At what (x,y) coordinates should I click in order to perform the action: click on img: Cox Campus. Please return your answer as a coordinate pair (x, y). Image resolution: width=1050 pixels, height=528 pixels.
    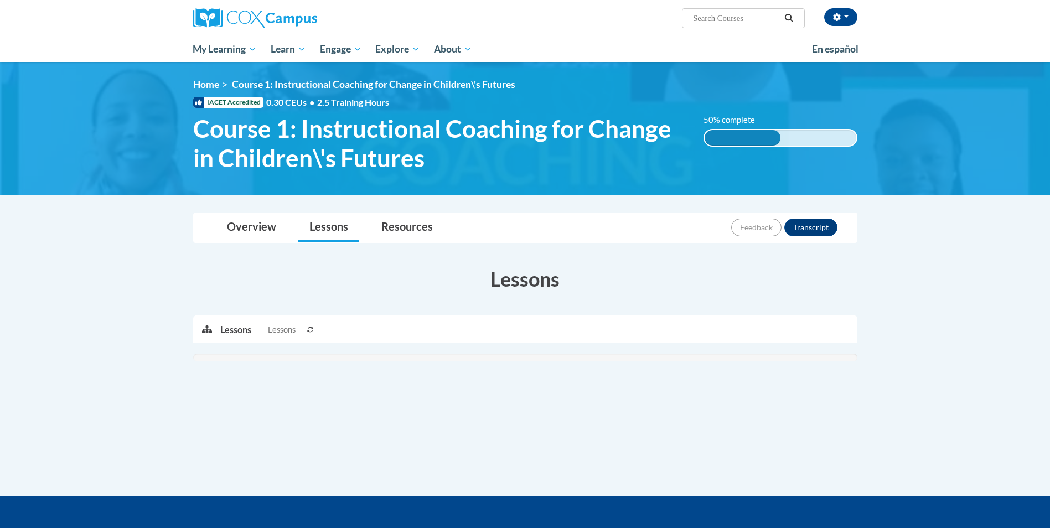
    Looking at the image, I should click on (255, 18).